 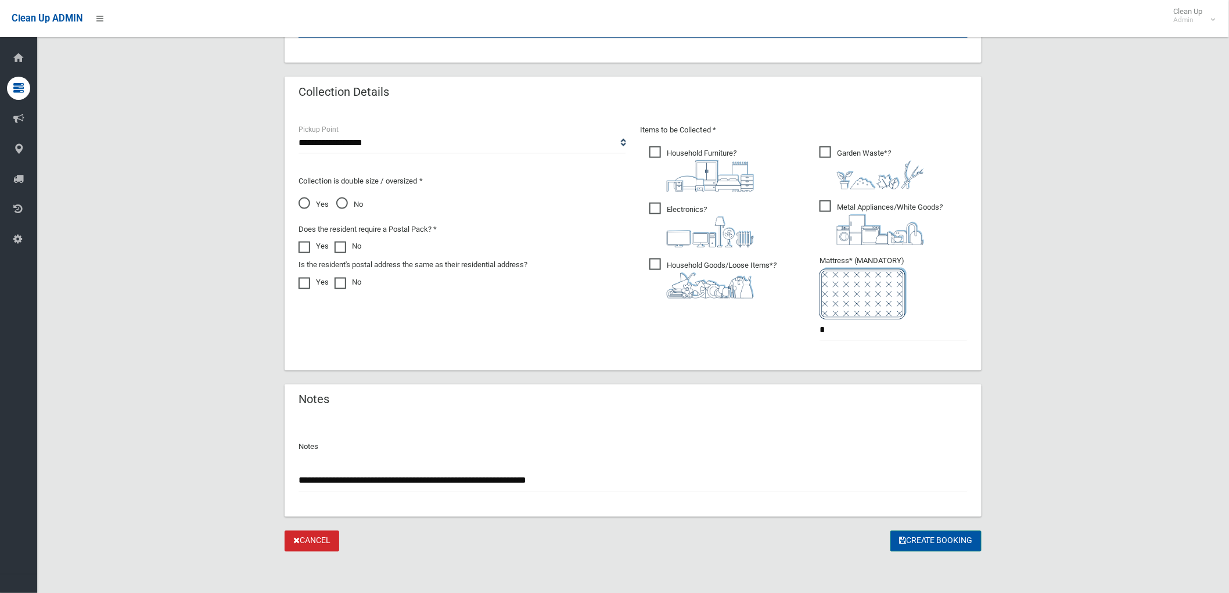 What do you see at coordinates (710, 285) in the screenshot?
I see `img: b13cc3517677393f34c0a387616ef184.png` at bounding box center [710, 285].